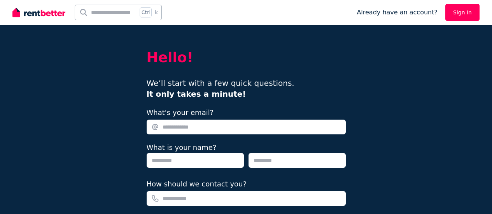 The width and height of the screenshot is (492, 214). I want to click on a: Sign In, so click(463, 12).